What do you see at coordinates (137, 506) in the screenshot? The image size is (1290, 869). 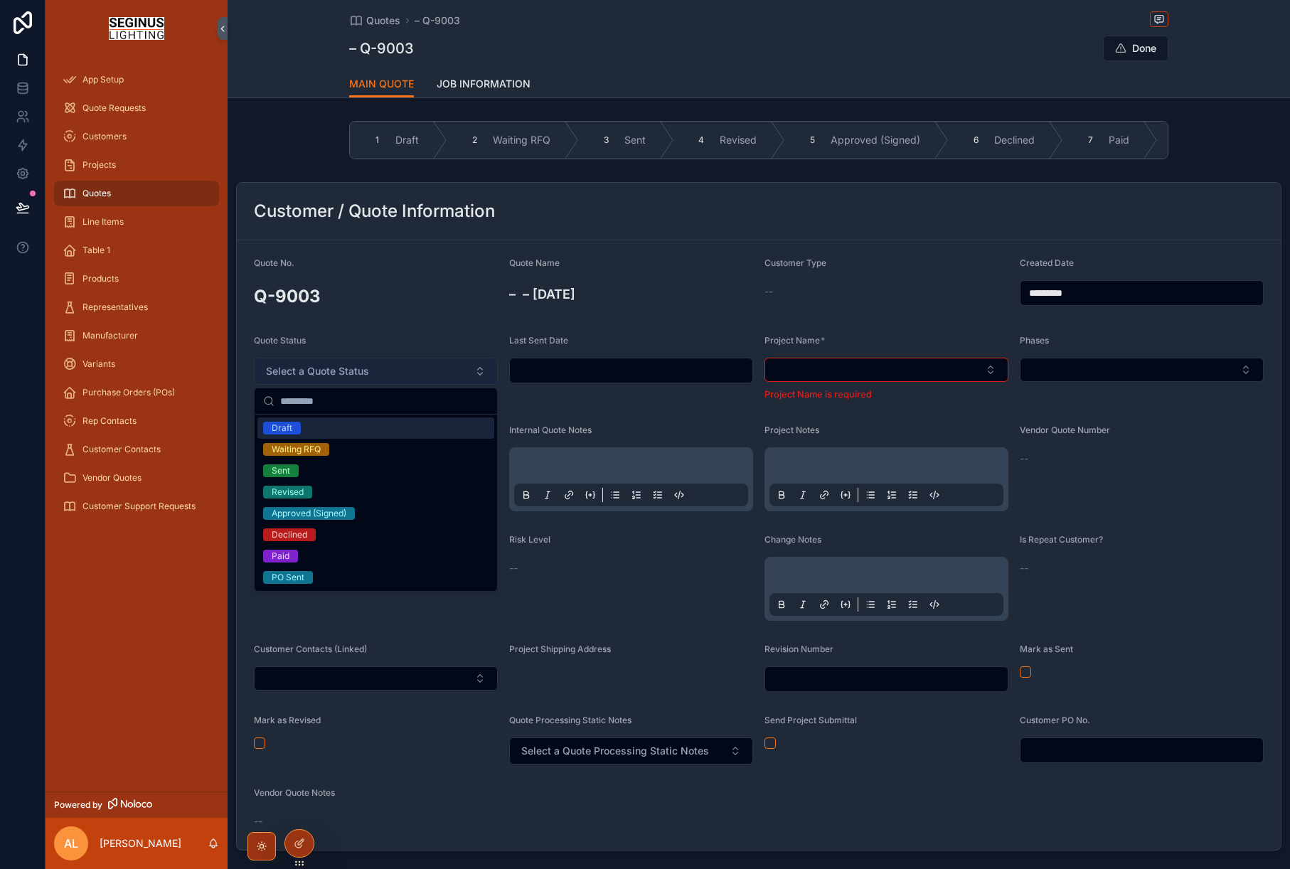 I see `a: Customer Support Requests` at bounding box center [137, 506].